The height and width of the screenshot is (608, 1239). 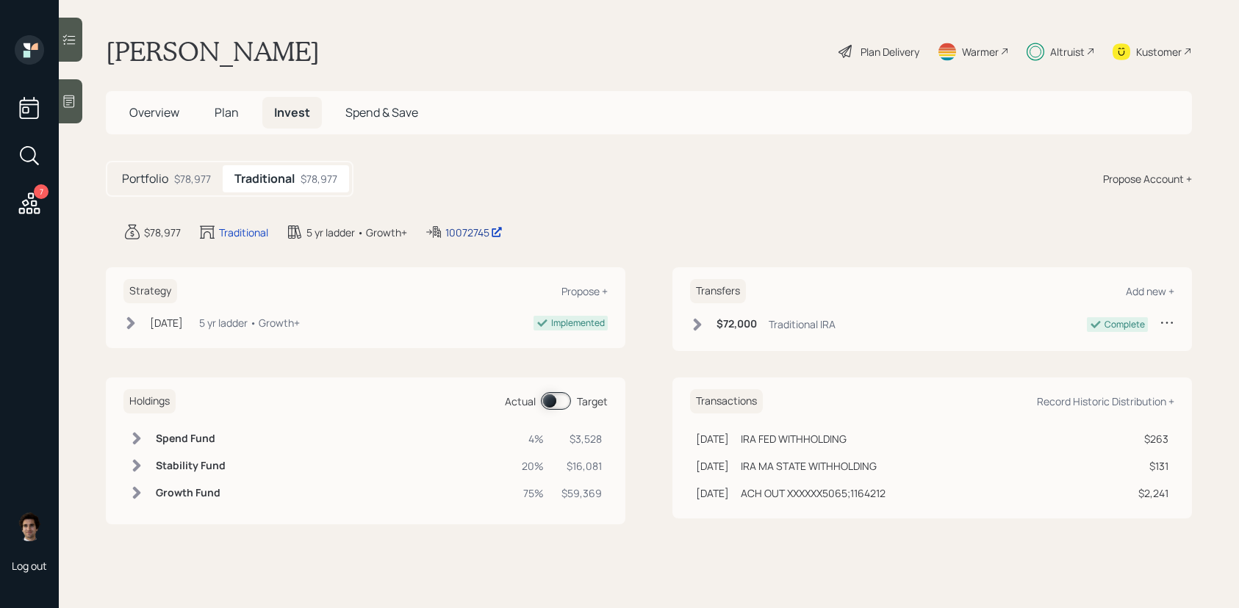 What do you see at coordinates (533, 493) in the screenshot?
I see `div: 75%` at bounding box center [533, 493].